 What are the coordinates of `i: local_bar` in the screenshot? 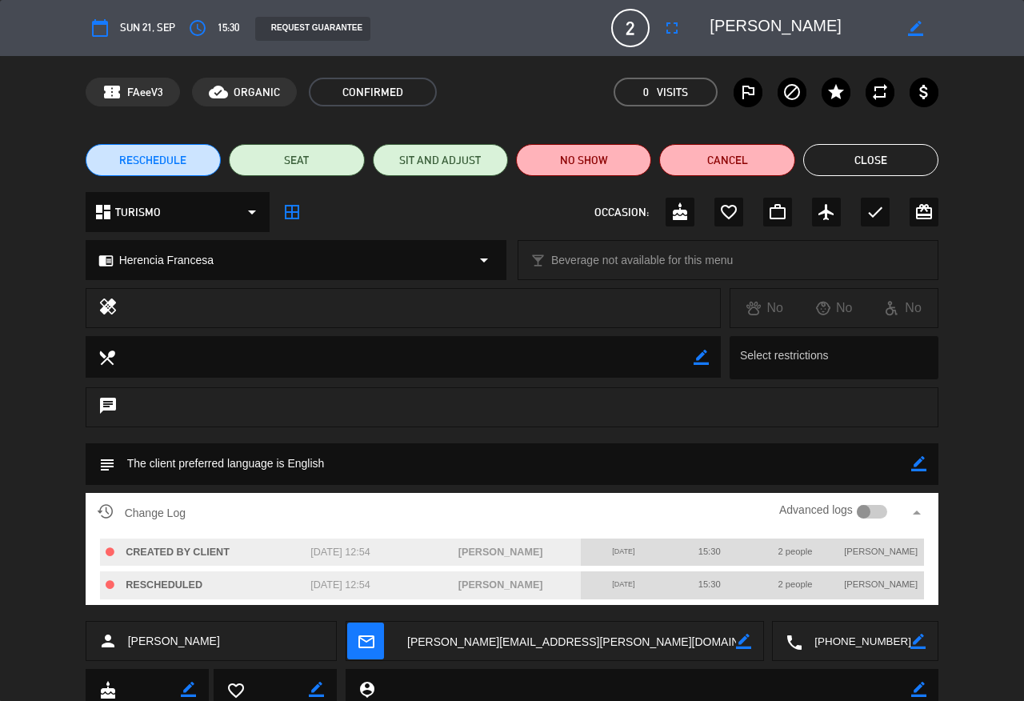 It's located at (538, 260).